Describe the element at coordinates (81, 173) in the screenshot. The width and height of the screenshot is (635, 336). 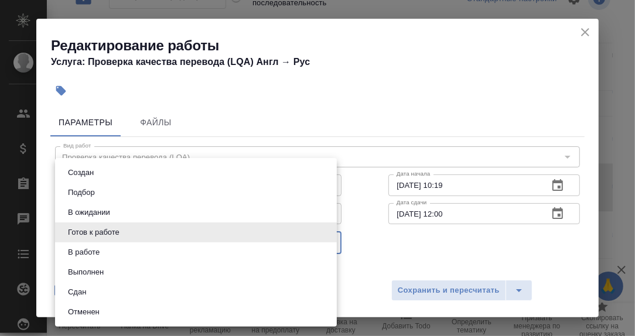
I see `button: Создан` at that location.